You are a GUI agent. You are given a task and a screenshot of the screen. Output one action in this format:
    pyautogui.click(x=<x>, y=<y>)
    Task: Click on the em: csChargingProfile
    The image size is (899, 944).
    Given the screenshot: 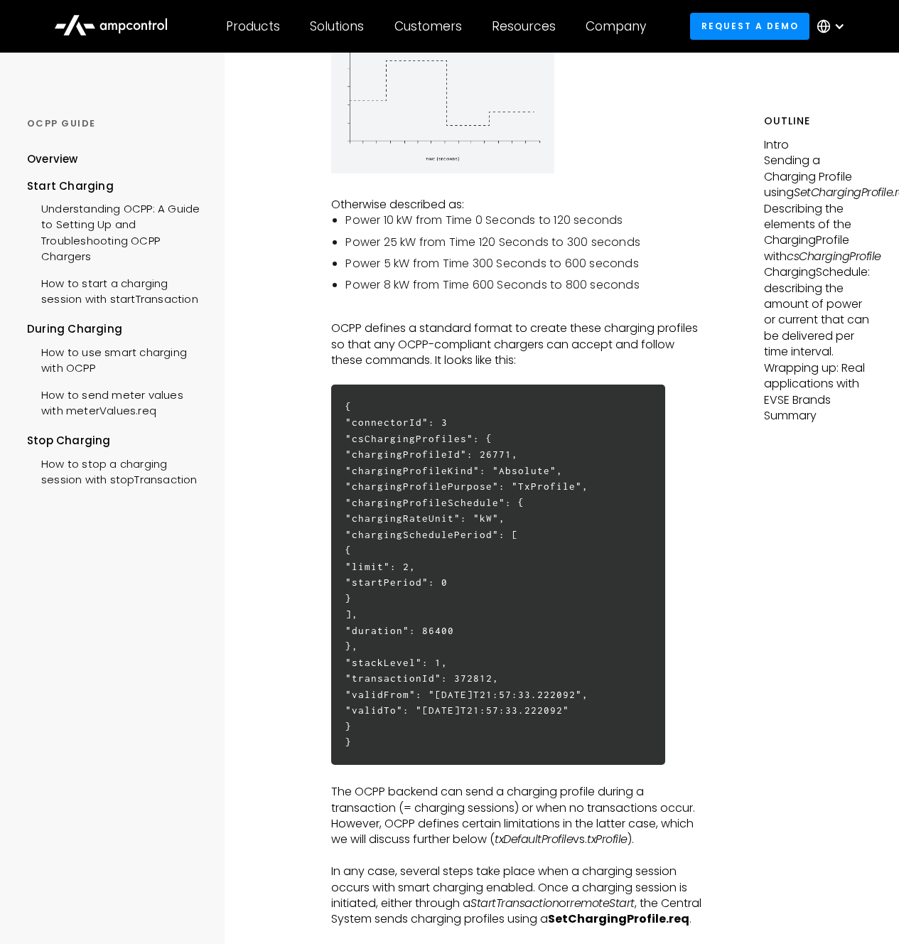 What is the action you would take?
    pyautogui.click(x=834, y=256)
    